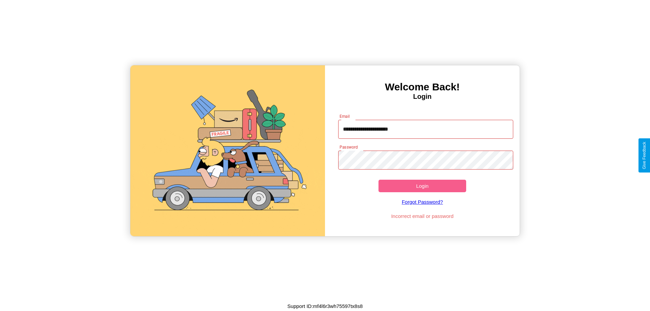 Image resolution: width=650 pixels, height=311 pixels. Describe the element at coordinates (227, 151) in the screenshot. I see `img: gif` at that location.